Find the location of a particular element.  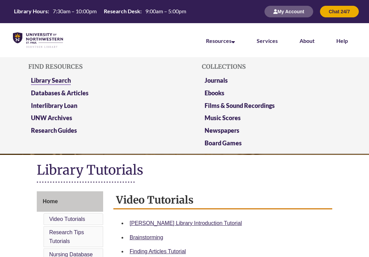

h5: Collections is located at coordinates (271, 67).